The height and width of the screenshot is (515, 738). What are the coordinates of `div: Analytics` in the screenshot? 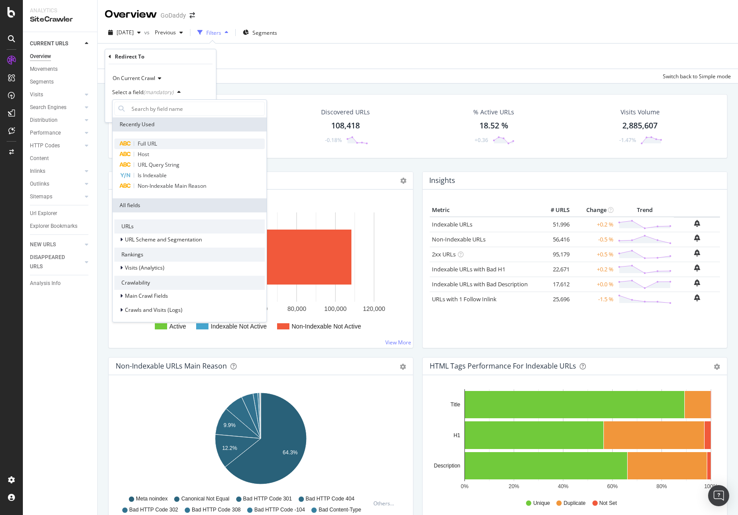 It's located at (60, 11).